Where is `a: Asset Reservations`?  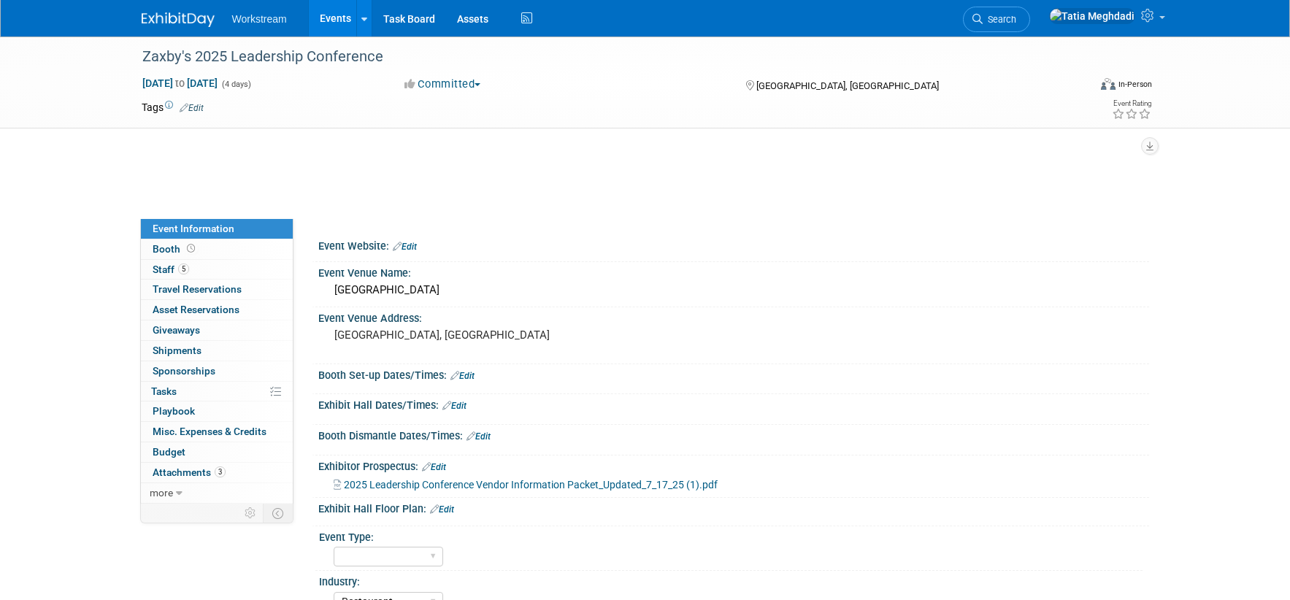
a: Asset Reservations is located at coordinates (217, 310).